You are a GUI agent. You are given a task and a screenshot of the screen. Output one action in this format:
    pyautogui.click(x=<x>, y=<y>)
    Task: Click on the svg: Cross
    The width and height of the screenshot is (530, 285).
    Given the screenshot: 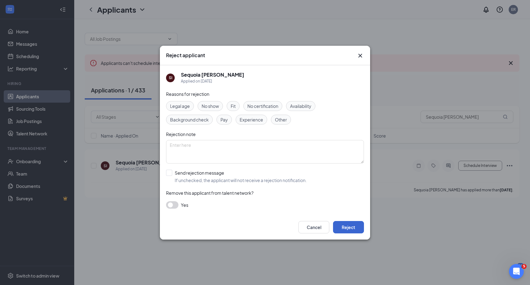 What is the action you would take?
    pyautogui.click(x=360, y=56)
    